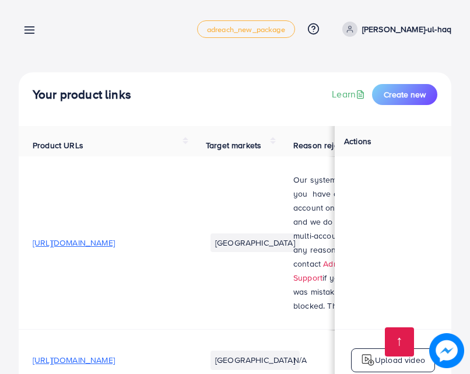 Image resolution: width=470 pixels, height=374 pixels. What do you see at coordinates (324, 271) in the screenshot?
I see `a: Adreach Support` at bounding box center [324, 271].